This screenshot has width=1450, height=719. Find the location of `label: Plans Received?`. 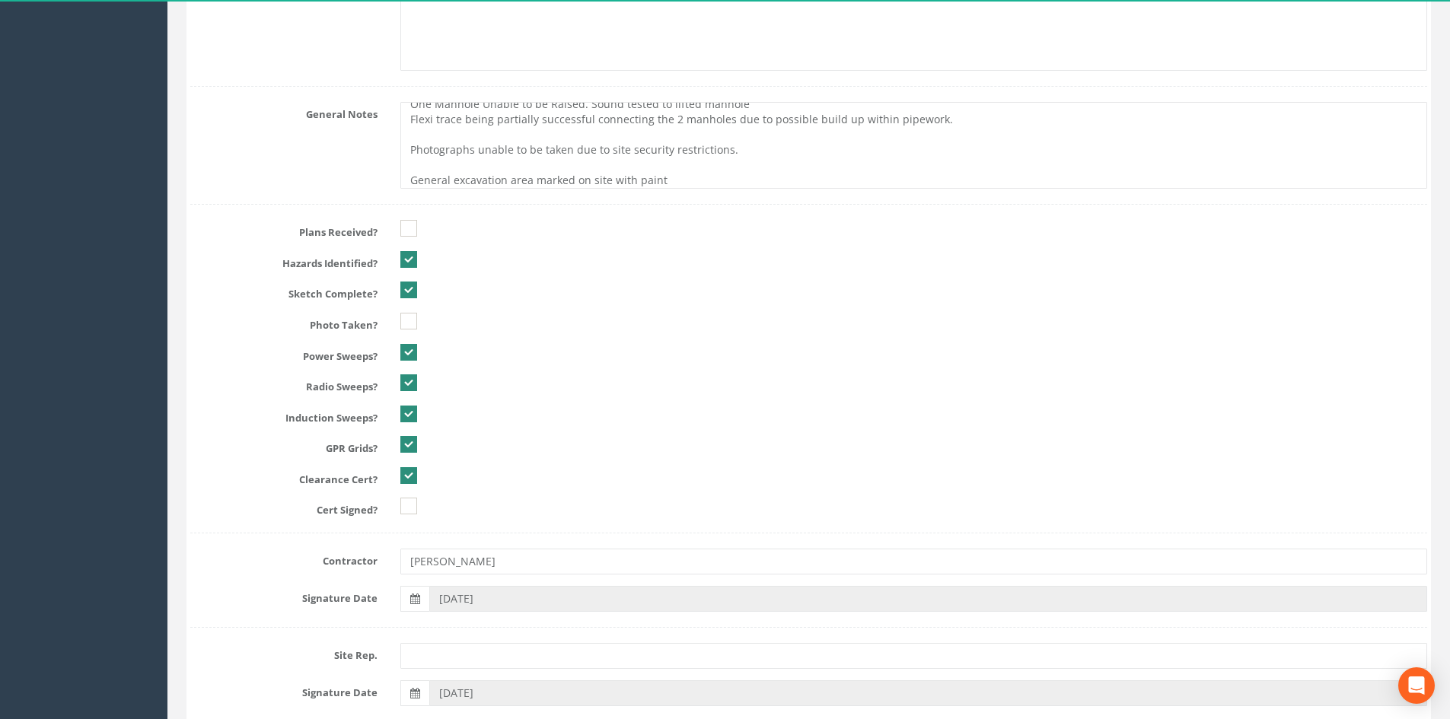

label: Plans Received? is located at coordinates (284, 230).